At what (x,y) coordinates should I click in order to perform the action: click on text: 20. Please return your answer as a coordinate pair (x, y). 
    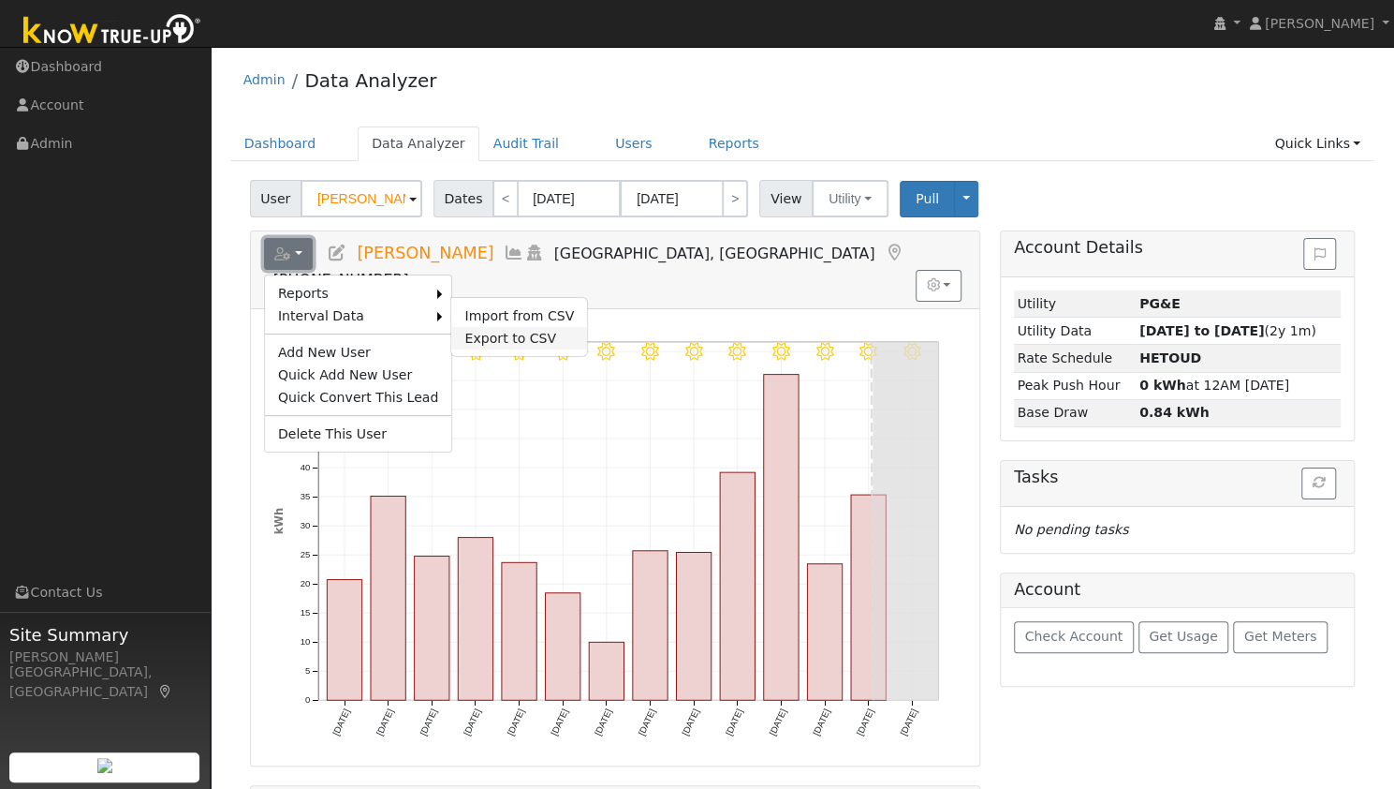
    Looking at the image, I should click on (304, 583).